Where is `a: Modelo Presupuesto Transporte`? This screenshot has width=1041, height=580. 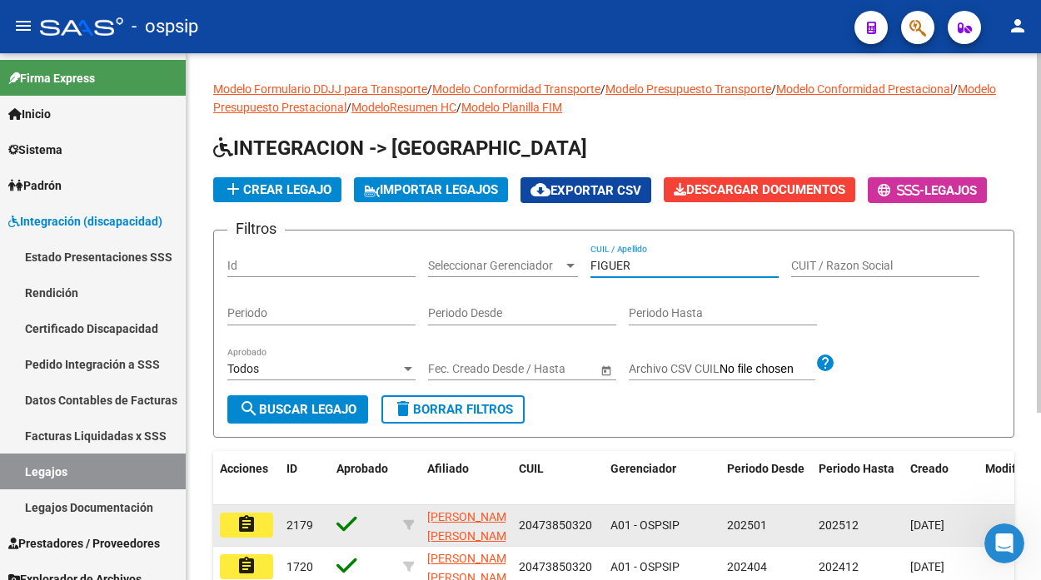 a: Modelo Presupuesto Transporte is located at coordinates (688, 89).